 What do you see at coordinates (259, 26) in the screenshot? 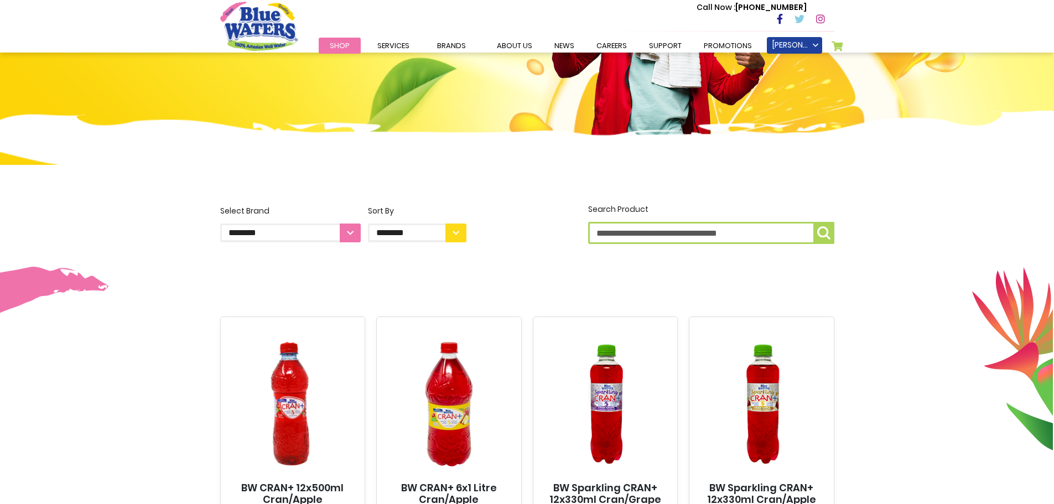
I see `a: store logo` at bounding box center [259, 26].